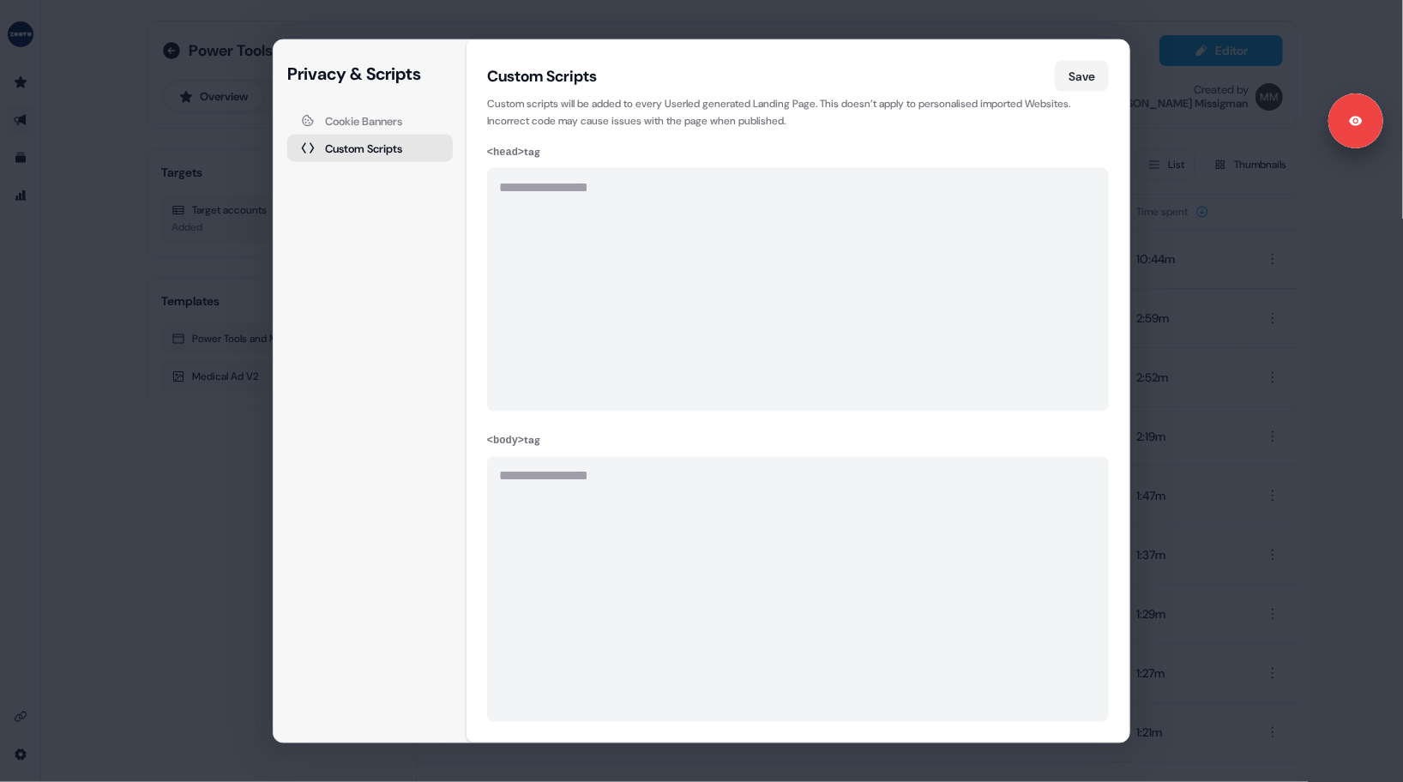  What do you see at coordinates (505, 153) in the screenshot?
I see `code: <head>` at bounding box center [505, 153].